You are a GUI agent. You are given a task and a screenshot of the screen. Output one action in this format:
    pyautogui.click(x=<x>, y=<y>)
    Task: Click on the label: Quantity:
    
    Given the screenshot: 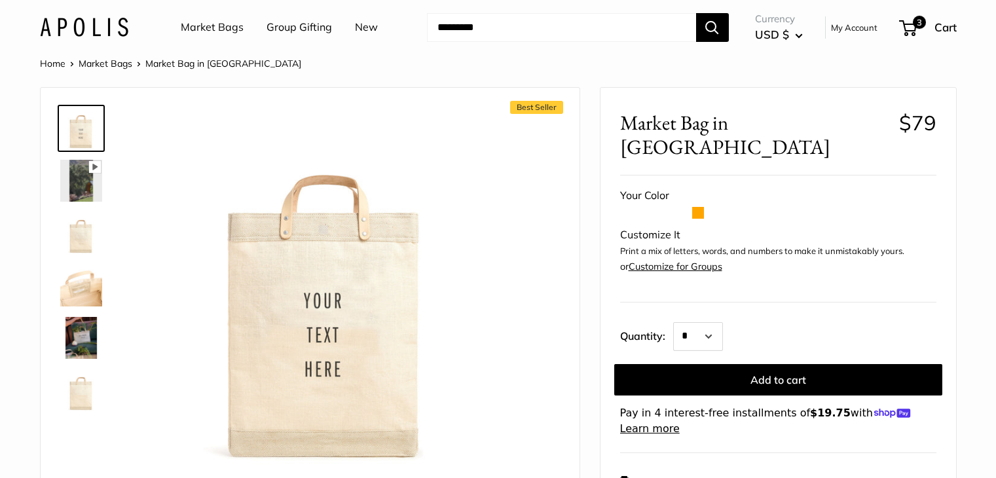 What is the action you would take?
    pyautogui.click(x=646, y=335)
    